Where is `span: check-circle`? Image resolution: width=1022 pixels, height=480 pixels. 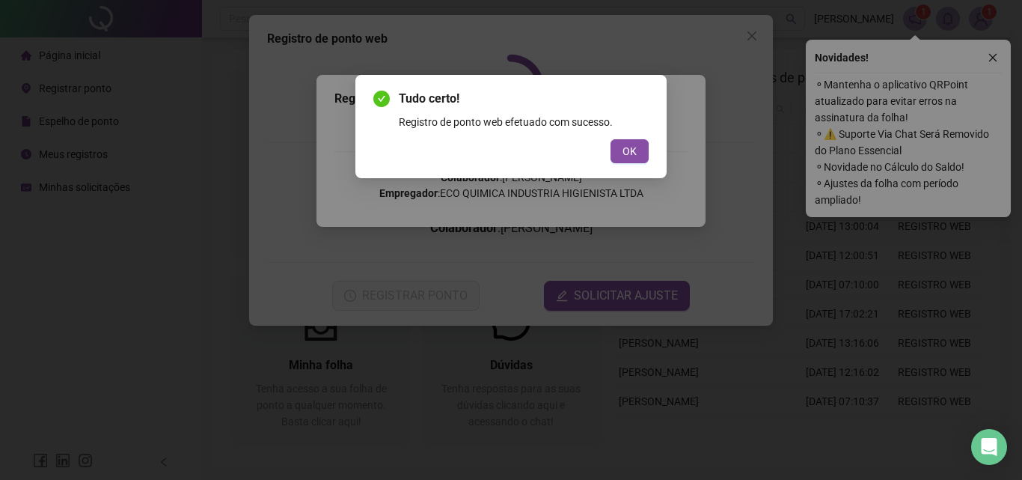
span: check-circle is located at coordinates (382, 99).